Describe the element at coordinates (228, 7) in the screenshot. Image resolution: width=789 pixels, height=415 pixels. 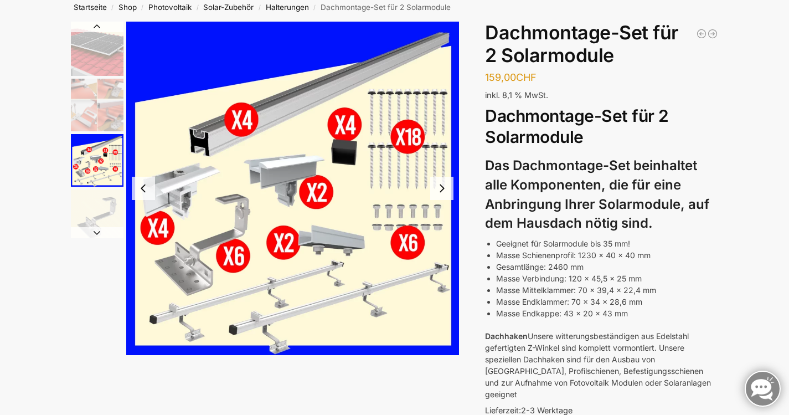
I see `a: Solar-Zubehör` at that location.